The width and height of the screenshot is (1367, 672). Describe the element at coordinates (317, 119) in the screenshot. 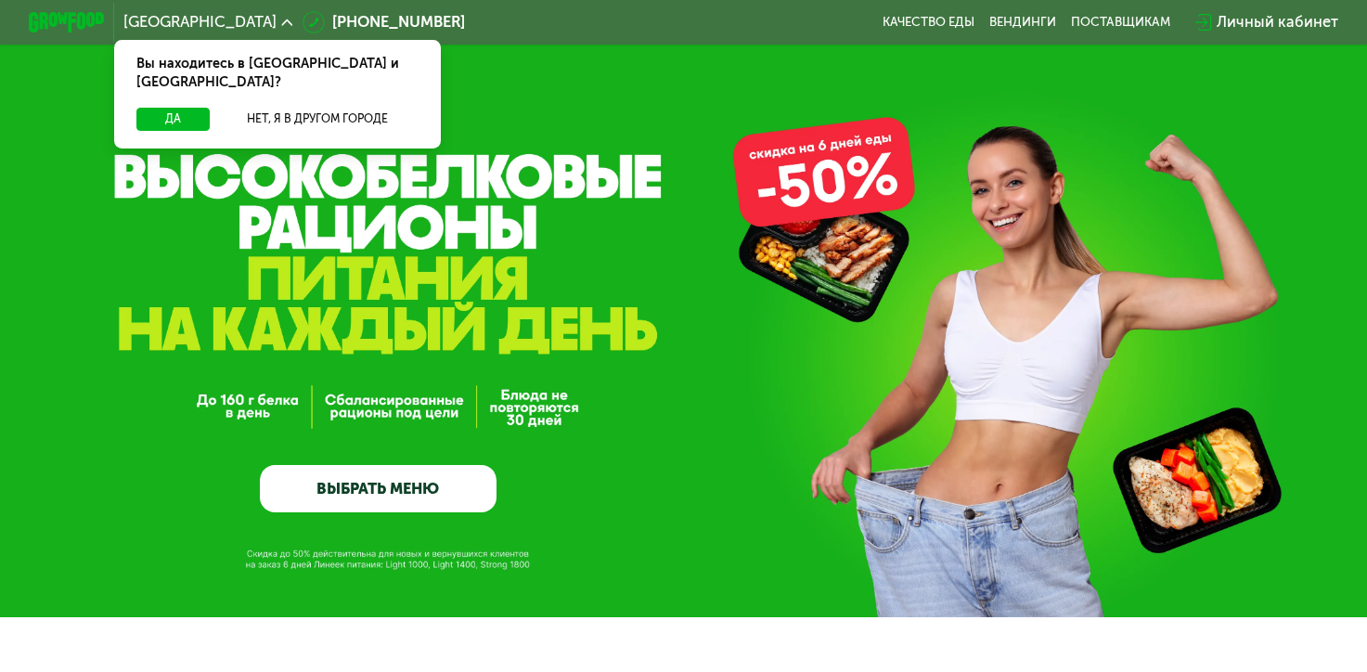

I see `button: Нет, я в другом городе` at that location.